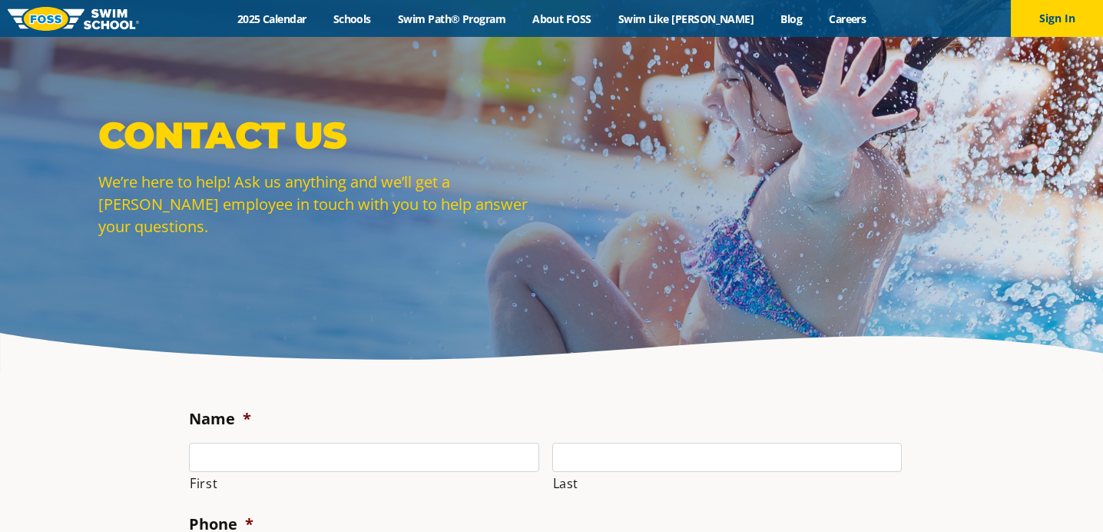 The height and width of the screenshot is (532, 1103). I want to click on a: About FOSS, so click(562, 18).